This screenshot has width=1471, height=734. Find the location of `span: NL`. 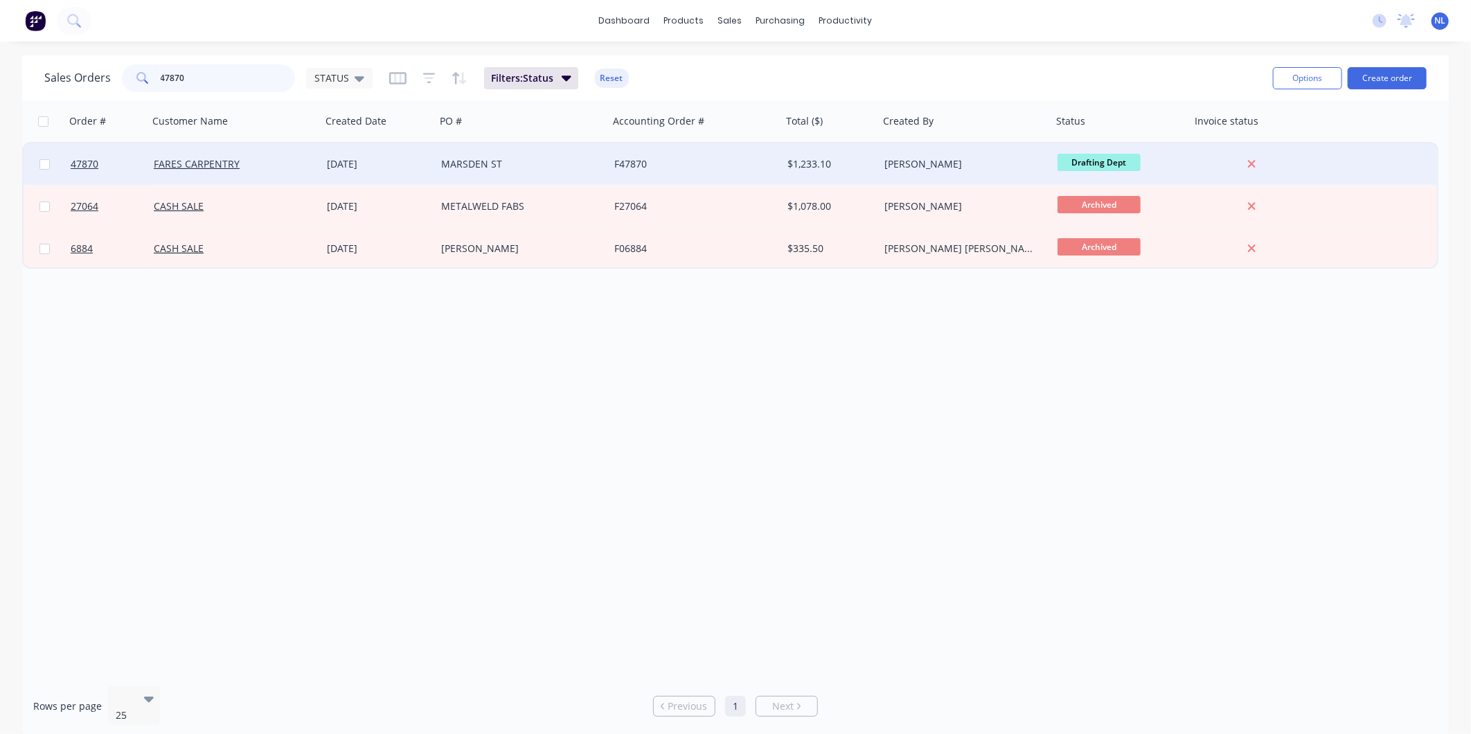

span: NL is located at coordinates (1441, 21).